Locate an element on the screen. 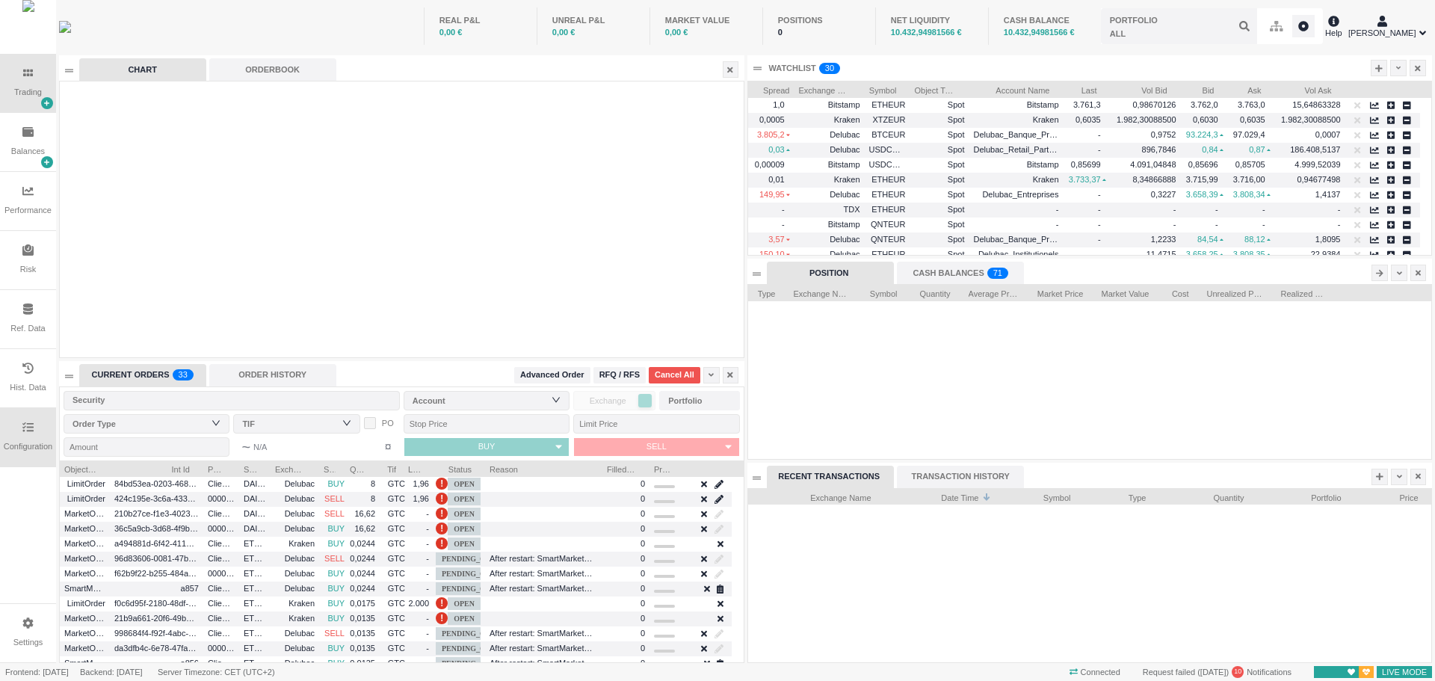 This screenshot has height=681, width=1435. span: Delubac_Institutionels is located at coordinates (1019, 254).